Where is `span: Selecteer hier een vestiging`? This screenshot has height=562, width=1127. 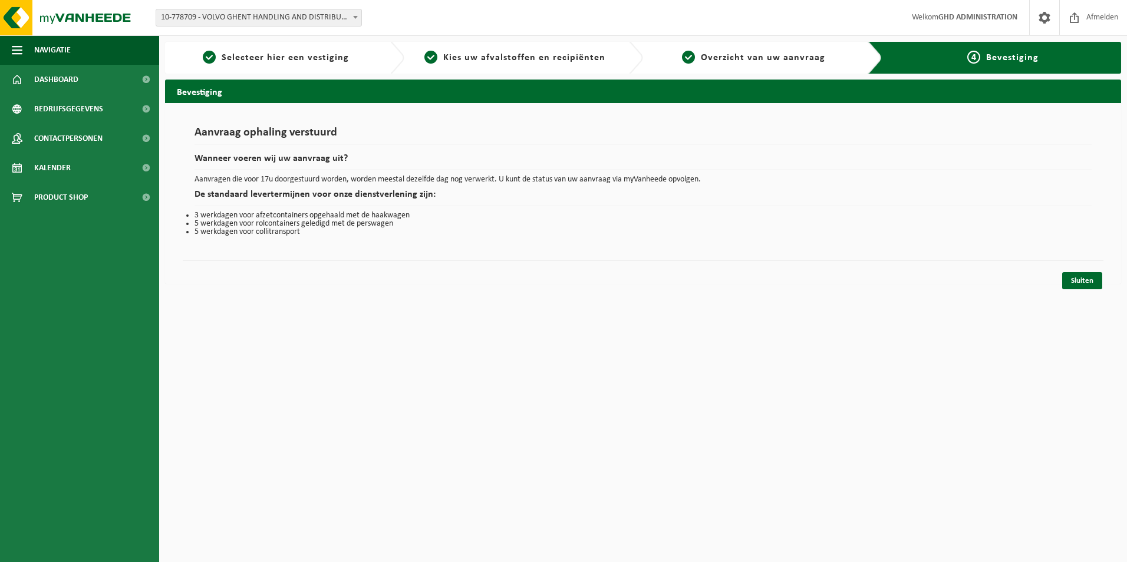 span: Selecteer hier een vestiging is located at coordinates (285, 58).